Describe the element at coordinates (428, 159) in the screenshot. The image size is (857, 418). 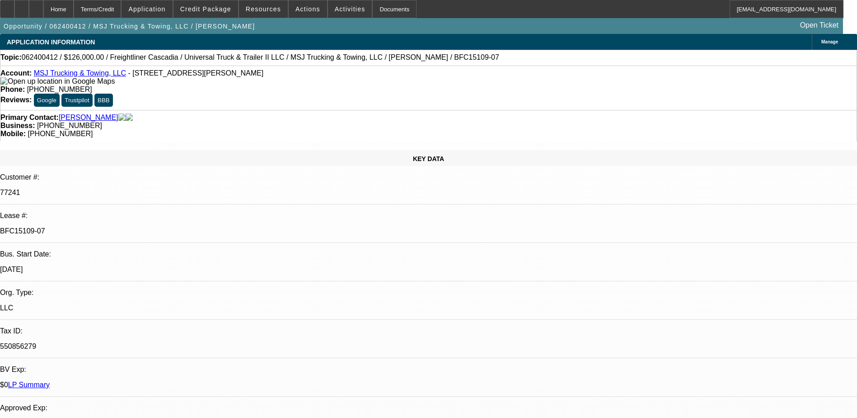
I see `span: KEY DATA` at that location.